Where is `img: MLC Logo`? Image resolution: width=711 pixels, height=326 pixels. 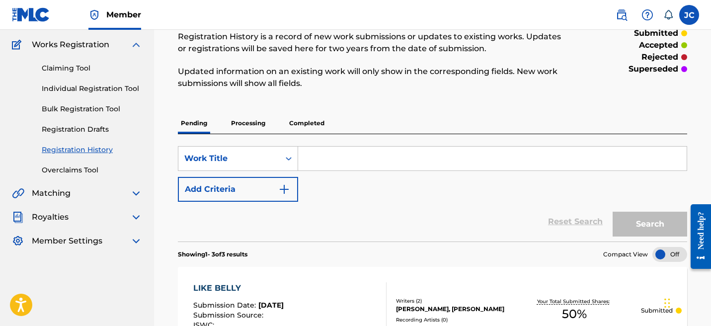
img: MLC Logo is located at coordinates (31, 14).